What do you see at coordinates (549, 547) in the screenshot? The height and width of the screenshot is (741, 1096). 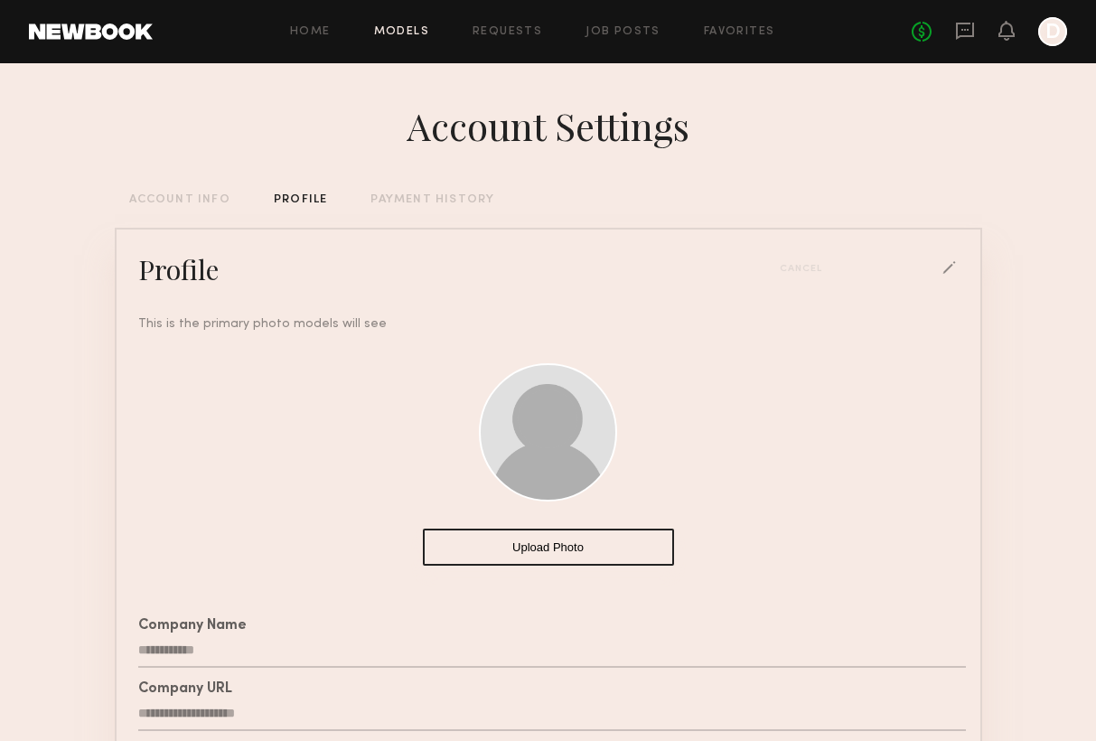 I see `button: Upload Photo` at bounding box center [549, 547].